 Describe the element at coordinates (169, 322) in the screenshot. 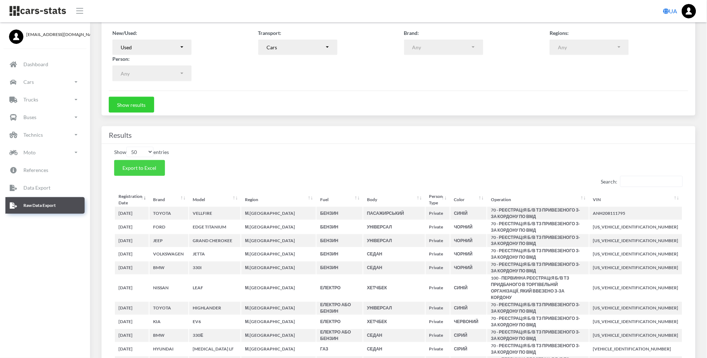

I see `th: KIA` at that location.